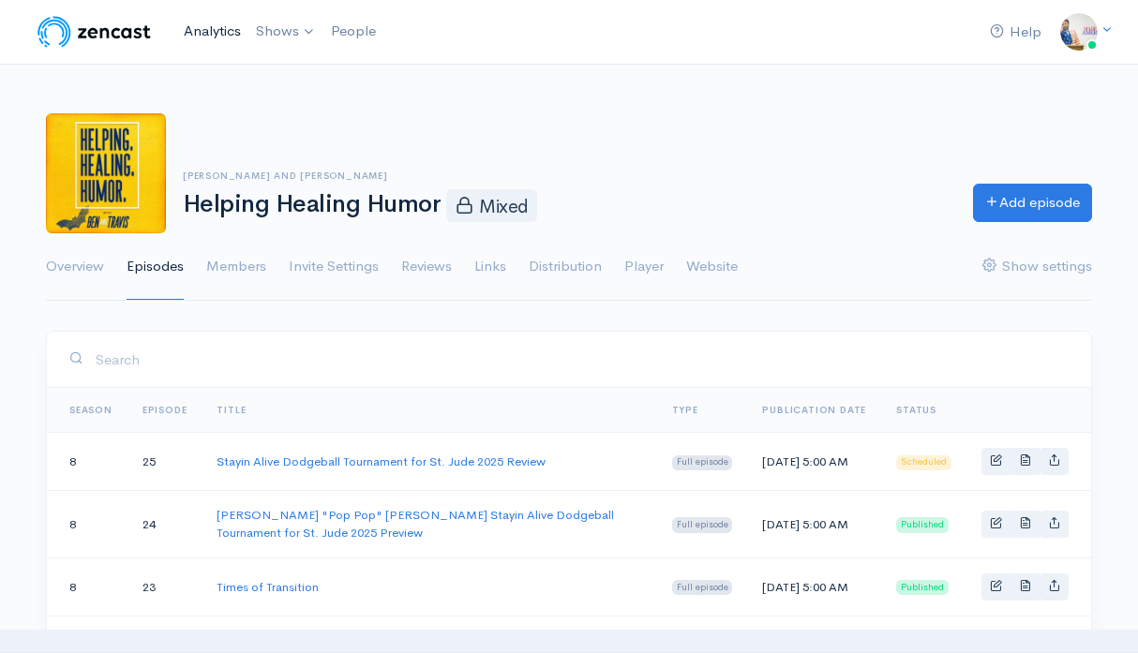  What do you see at coordinates (334, 267) in the screenshot?
I see `a: Invite Settings` at bounding box center [334, 267].